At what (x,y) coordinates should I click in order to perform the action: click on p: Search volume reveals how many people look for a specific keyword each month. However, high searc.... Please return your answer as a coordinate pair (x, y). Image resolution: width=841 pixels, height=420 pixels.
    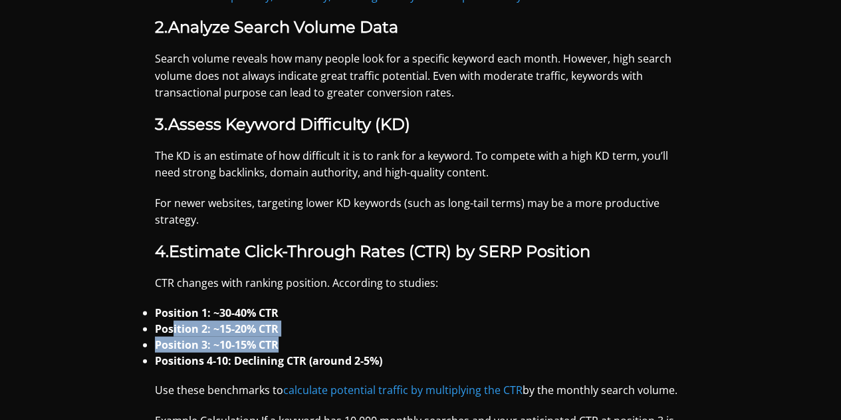
    Looking at the image, I should click on (421, 76).